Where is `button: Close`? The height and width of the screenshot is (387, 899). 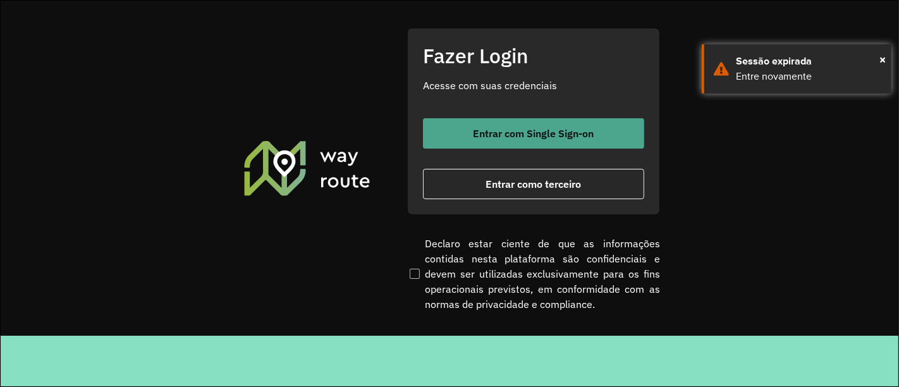
button: Close is located at coordinates (883, 59).